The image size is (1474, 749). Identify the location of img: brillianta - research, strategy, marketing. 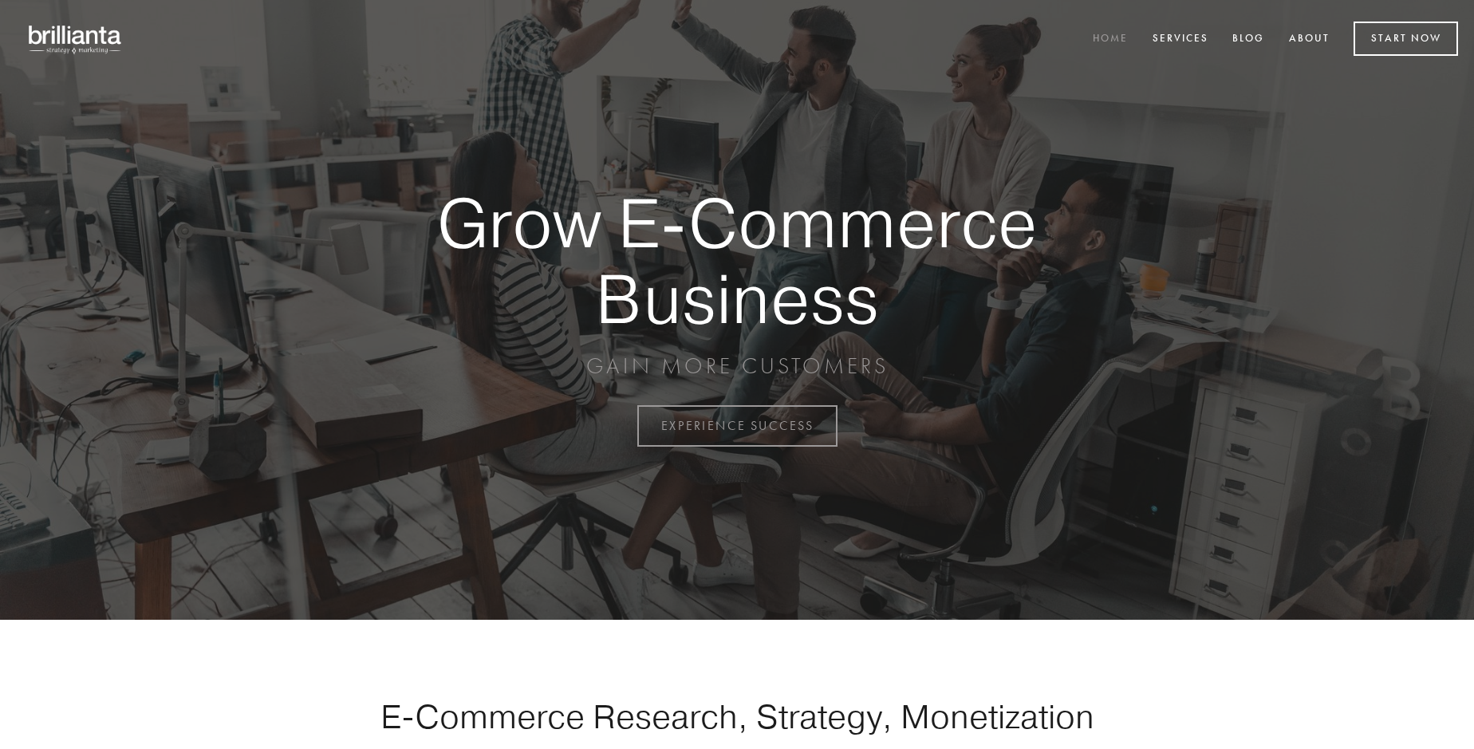
(76, 39).